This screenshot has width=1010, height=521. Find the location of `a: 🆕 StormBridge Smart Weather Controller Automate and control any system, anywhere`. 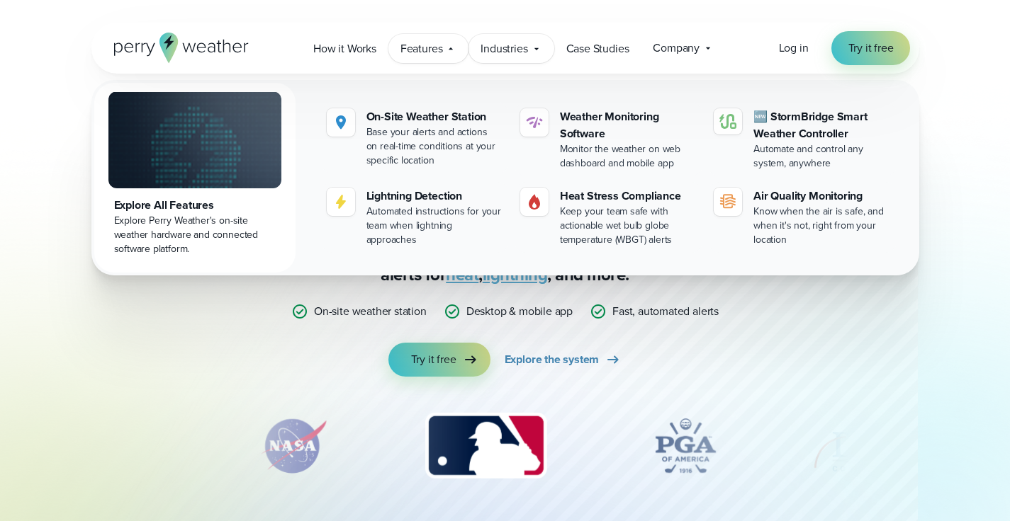

a: 🆕 StormBridge Smart Weather Controller Automate and control any system, anywhere is located at coordinates (801, 140).